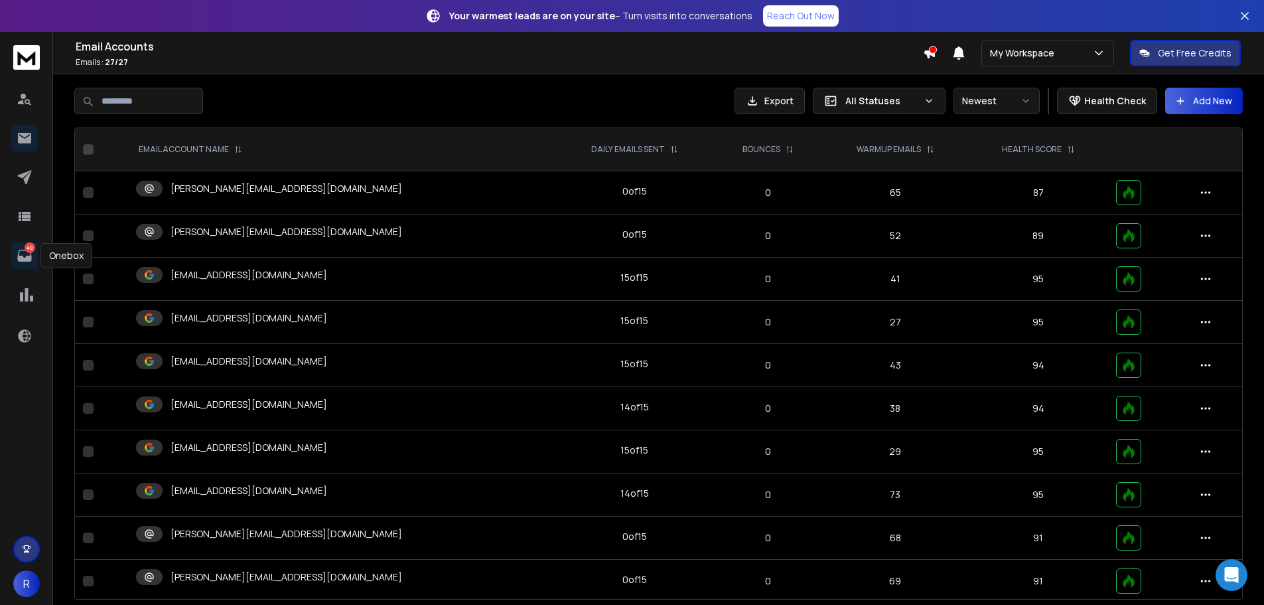 Image resolution: width=1264 pixels, height=605 pixels. Describe the element at coordinates (1025, 53) in the screenshot. I see `p: My Workspace` at that location.